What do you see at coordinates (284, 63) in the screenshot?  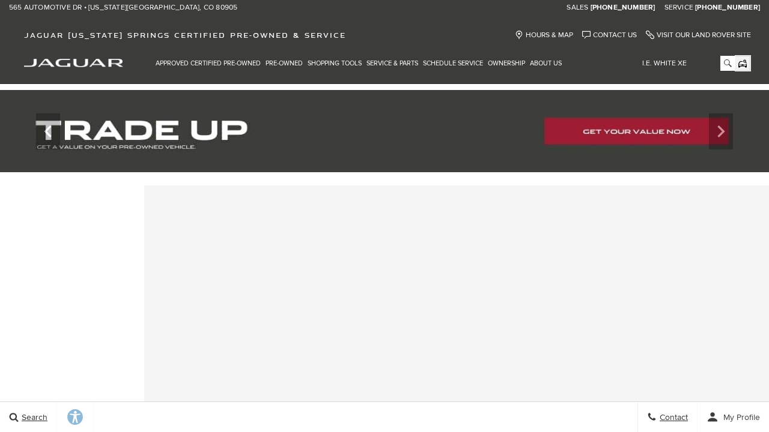 I see `a: Pre-Owned` at bounding box center [284, 63].